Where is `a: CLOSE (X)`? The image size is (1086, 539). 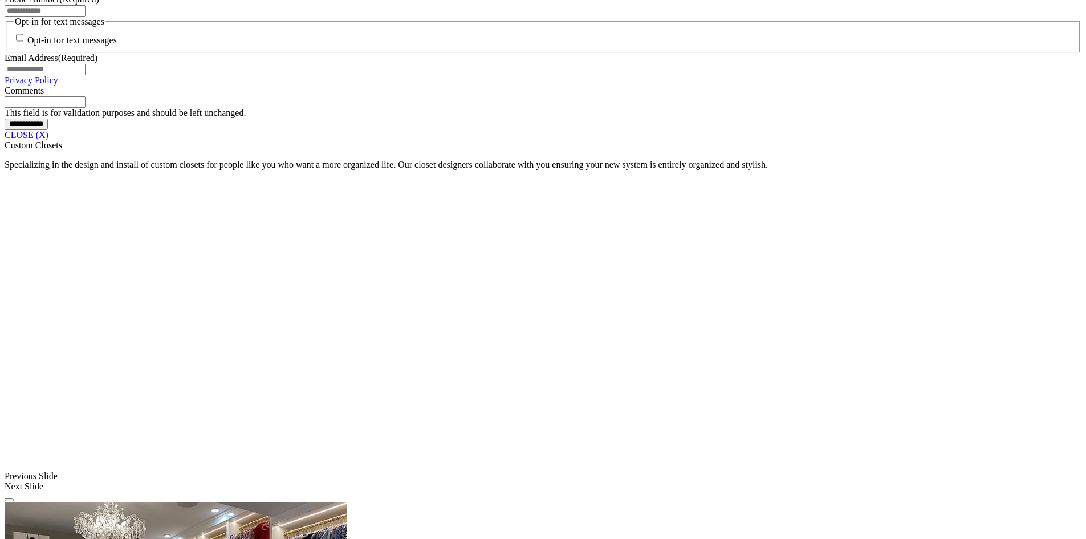
a: CLOSE (X) is located at coordinates (26, 135).